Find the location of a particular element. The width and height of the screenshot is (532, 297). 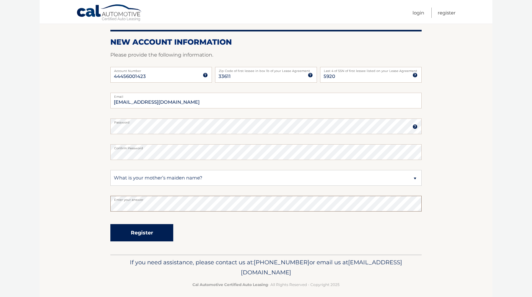

label: Zip Code of first lessee in box 1b of your Lease Agreement is located at coordinates (265, 69).